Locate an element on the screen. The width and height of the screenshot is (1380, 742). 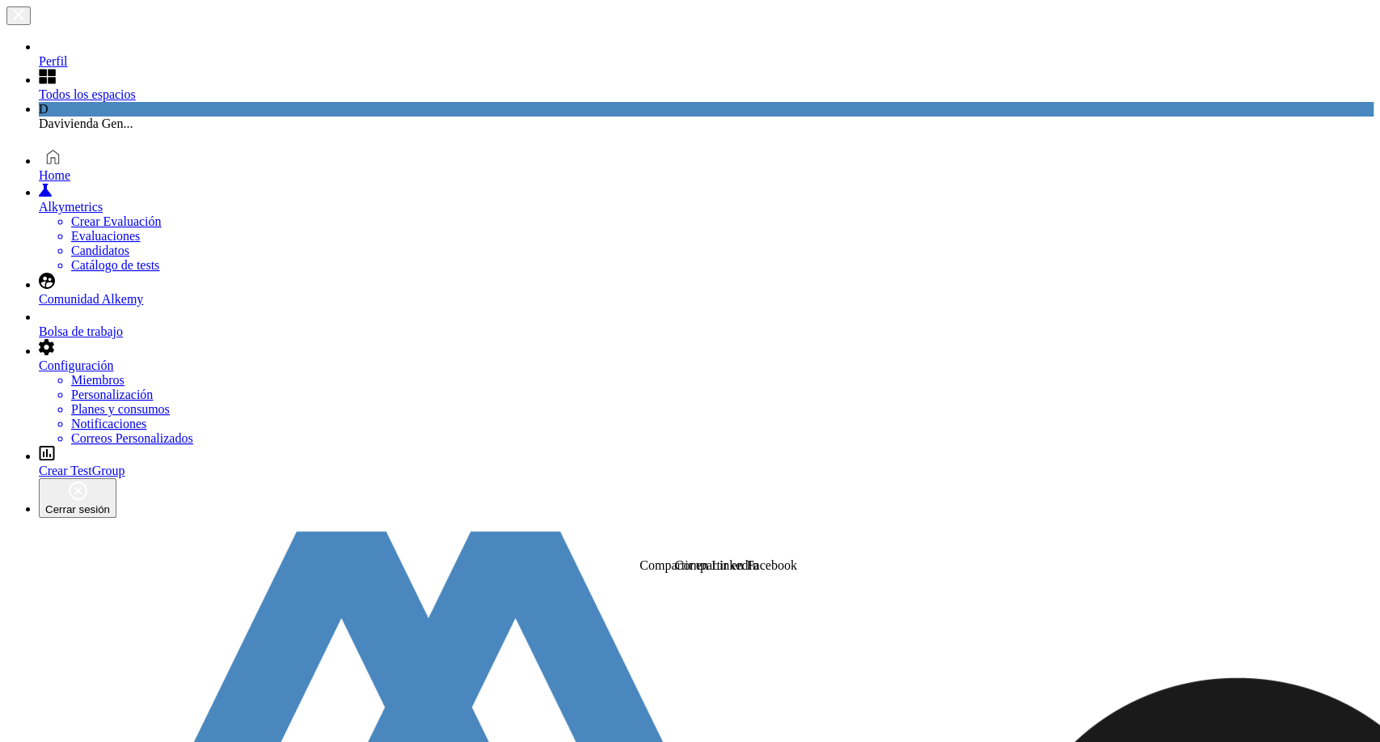
span: Todos los espacios is located at coordinates (87, 94).